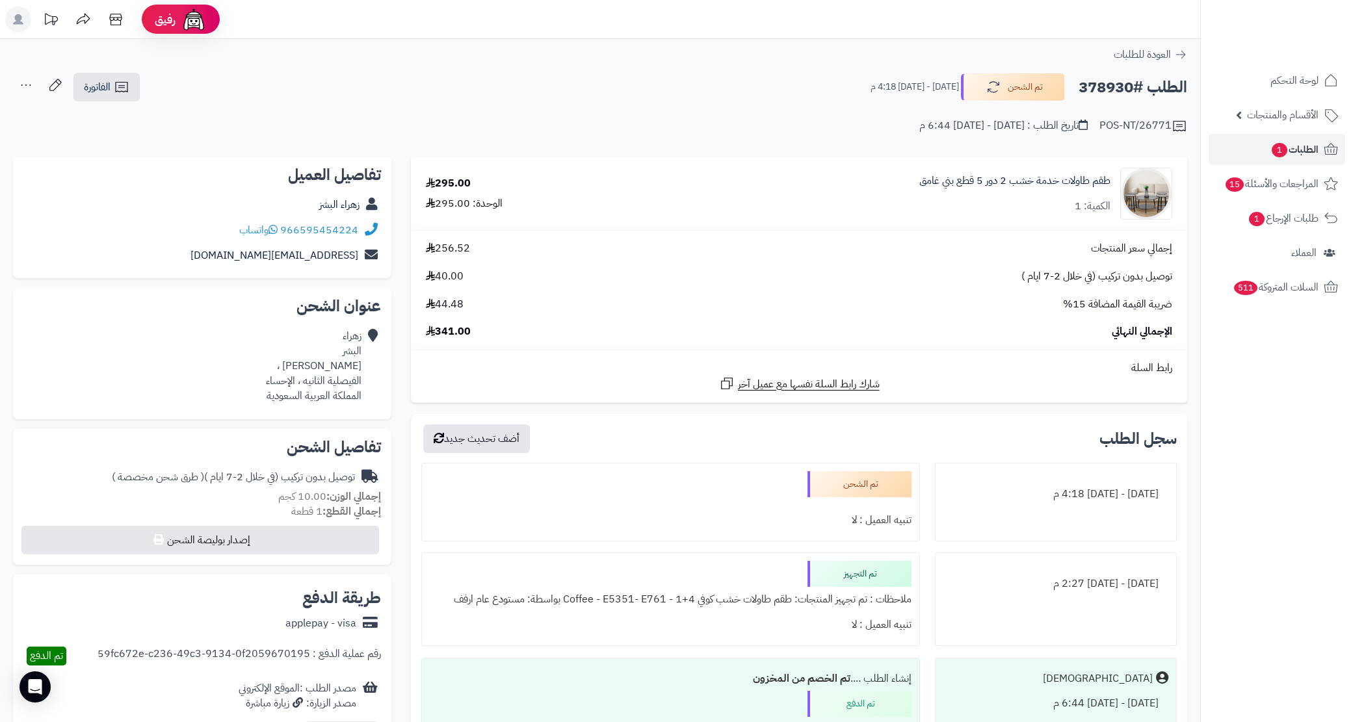 The height and width of the screenshot is (722, 1353). What do you see at coordinates (445, 304) in the screenshot?
I see `span: 44.48` at bounding box center [445, 304].